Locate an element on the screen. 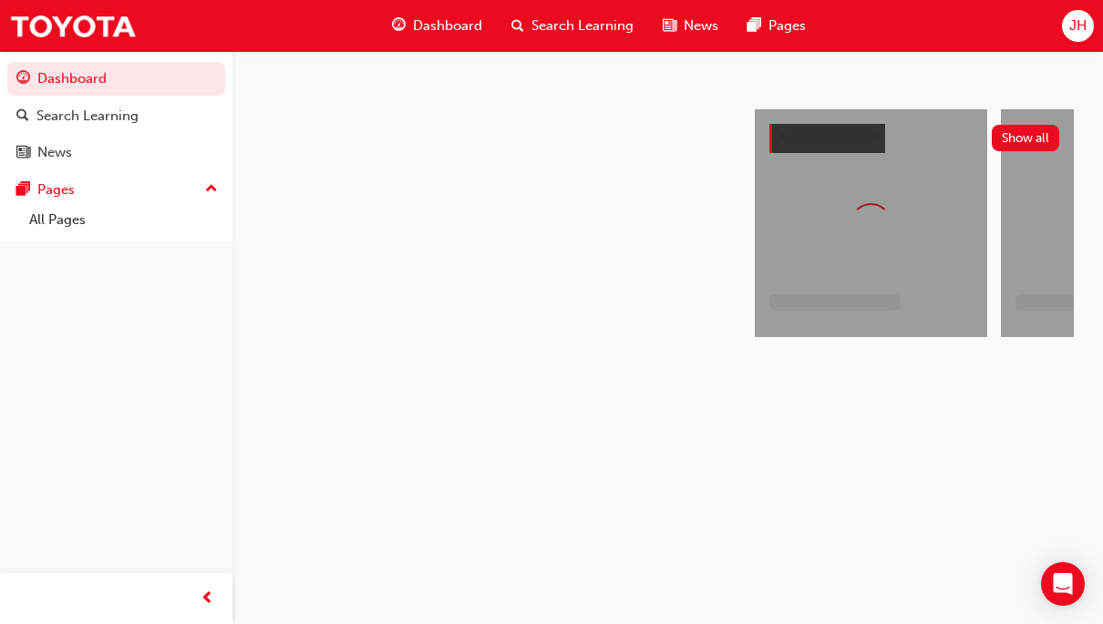  button: JH is located at coordinates (1077, 26).